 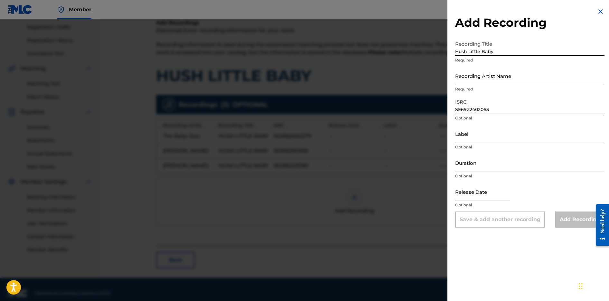 I want to click on div: Chat Widget, so click(x=593, y=285).